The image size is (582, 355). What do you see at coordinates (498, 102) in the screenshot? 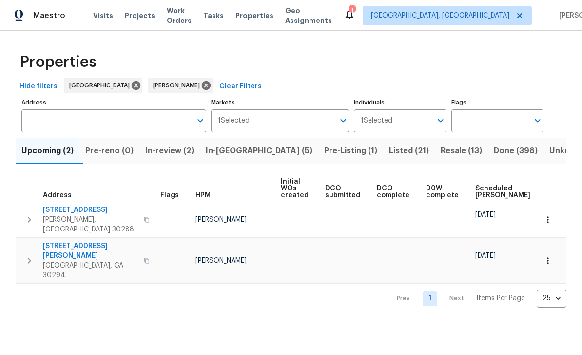
I see `label: Flags` at bounding box center [498, 102].